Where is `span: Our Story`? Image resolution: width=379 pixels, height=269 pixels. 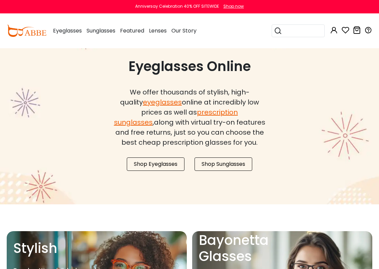 span: Our Story is located at coordinates (184, 31).